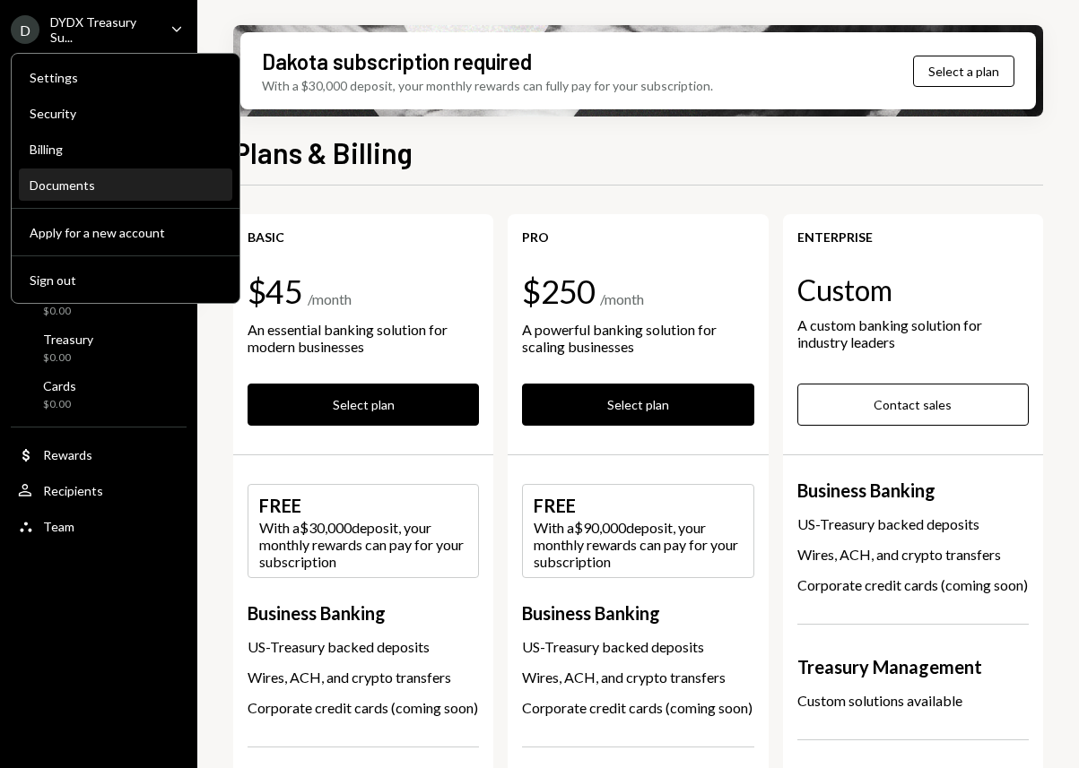 The height and width of the screenshot is (768, 1079). What do you see at coordinates (103, 30) in the screenshot?
I see `div: DYDX Treasury Su...` at bounding box center [103, 30].